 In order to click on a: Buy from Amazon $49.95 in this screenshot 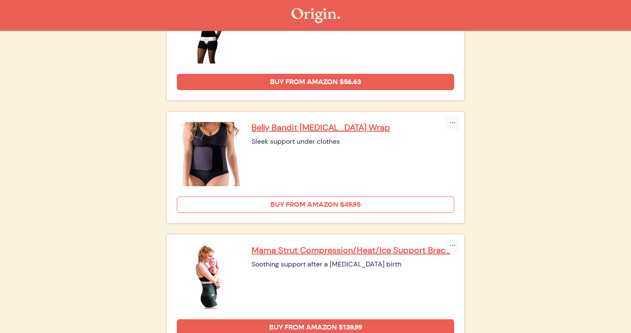, I will do `click(316, 205)`.